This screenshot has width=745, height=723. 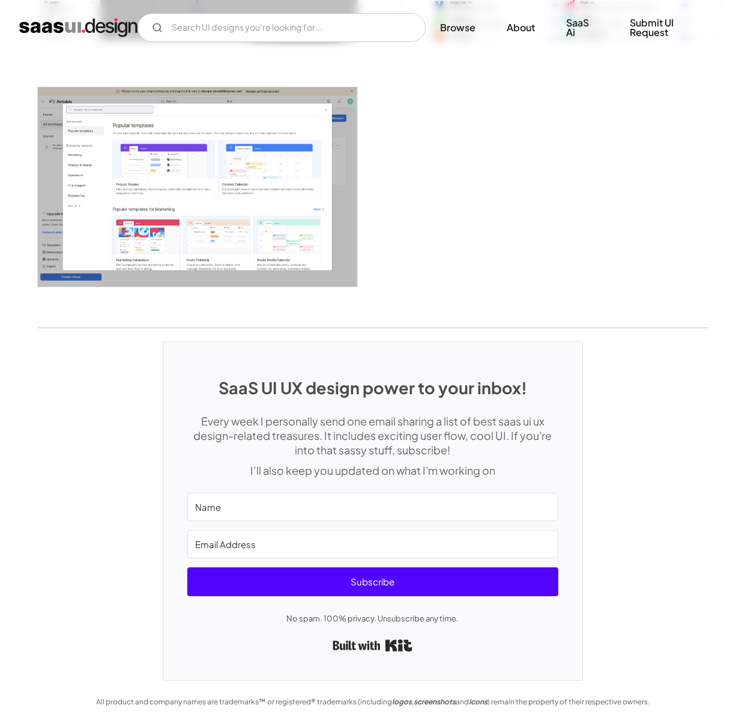 What do you see at coordinates (373, 470) in the screenshot?
I see `p: I’ll also keep you updated on what I'm working on` at bounding box center [373, 470].